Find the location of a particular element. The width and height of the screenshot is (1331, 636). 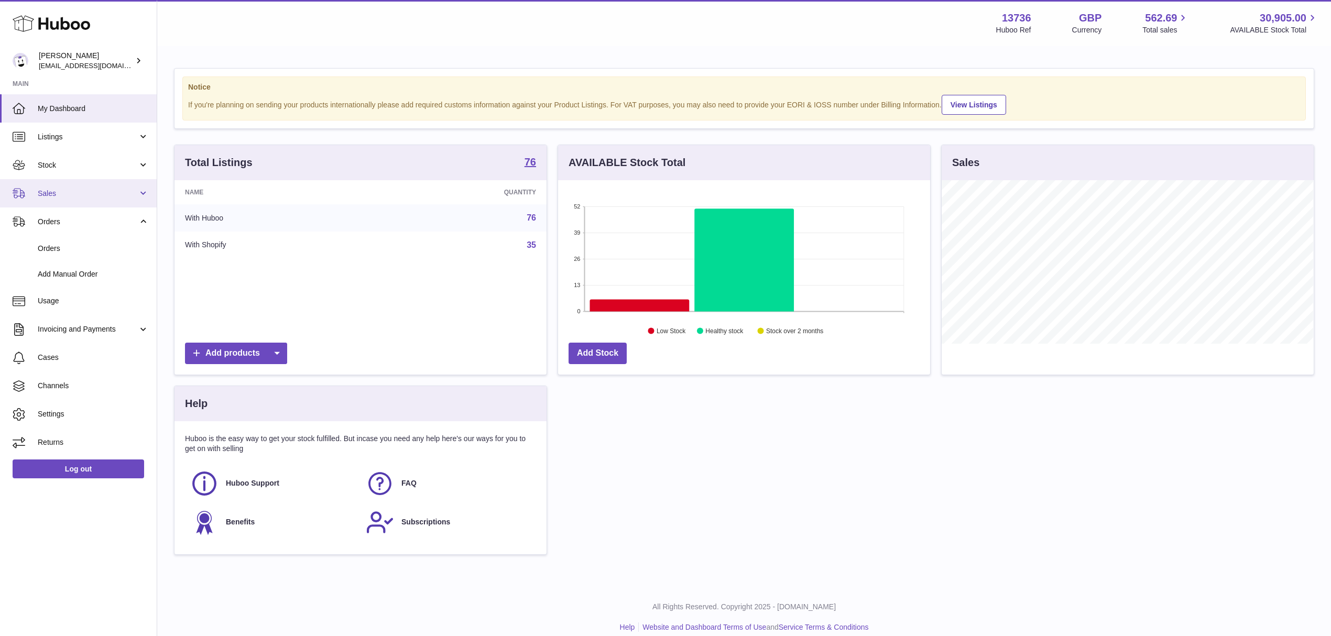

span: Cases is located at coordinates (93, 357).